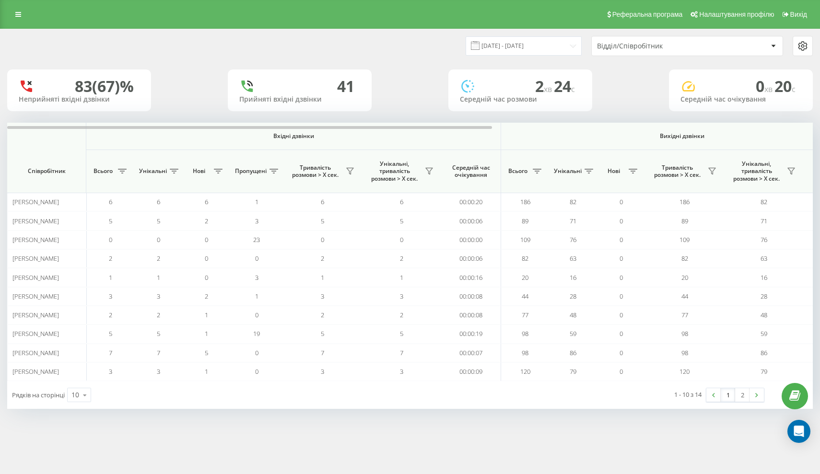  Describe the element at coordinates (573, 296) in the screenshot. I see `span: 28` at that location.